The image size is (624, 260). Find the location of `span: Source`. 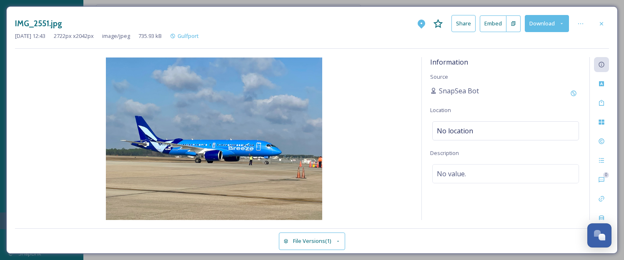

span: Source is located at coordinates (439, 77).